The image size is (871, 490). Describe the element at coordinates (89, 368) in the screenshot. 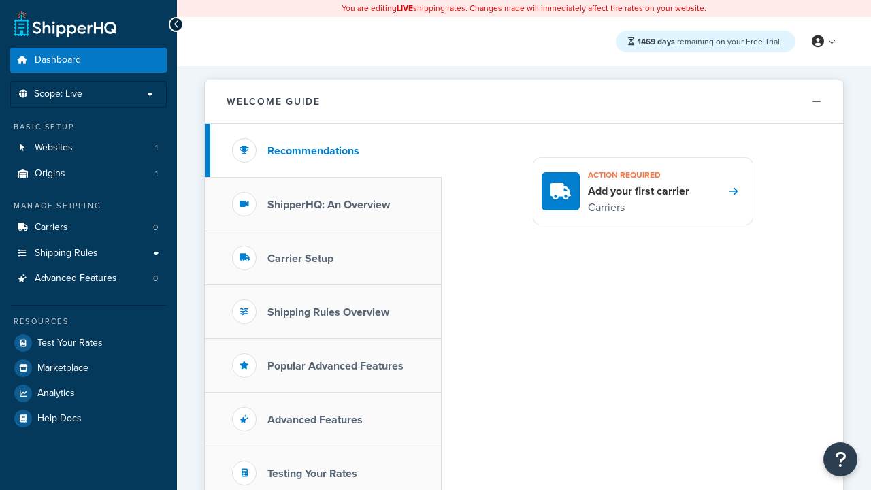

I see `a: Marketplace` at that location.